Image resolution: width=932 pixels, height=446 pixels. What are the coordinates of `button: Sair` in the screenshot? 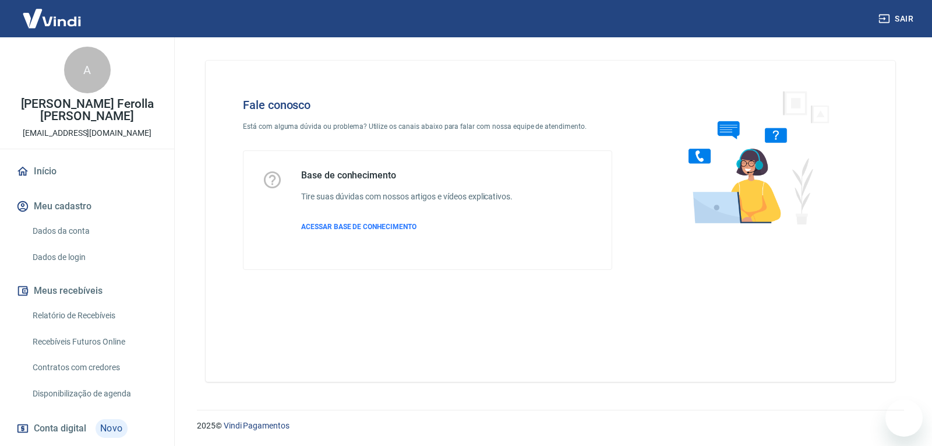 It's located at (897, 19).